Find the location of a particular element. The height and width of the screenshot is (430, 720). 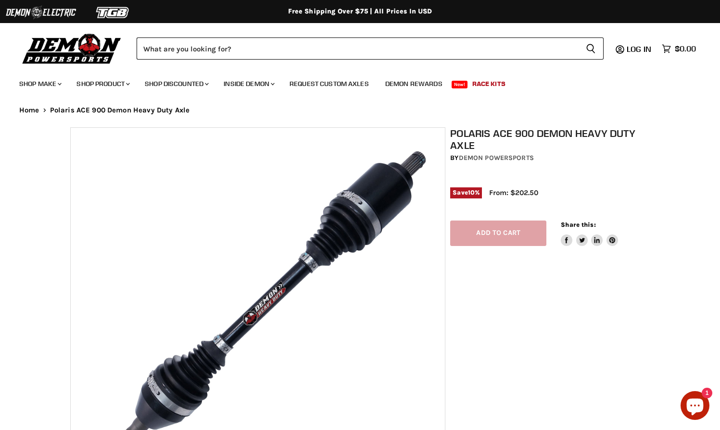

span: New! is located at coordinates (460, 85).